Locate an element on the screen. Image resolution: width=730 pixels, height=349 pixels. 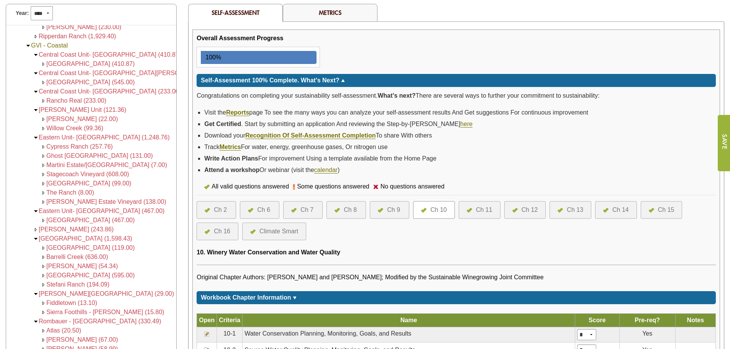
span: Fiddletown (13.10) is located at coordinates (72, 303).